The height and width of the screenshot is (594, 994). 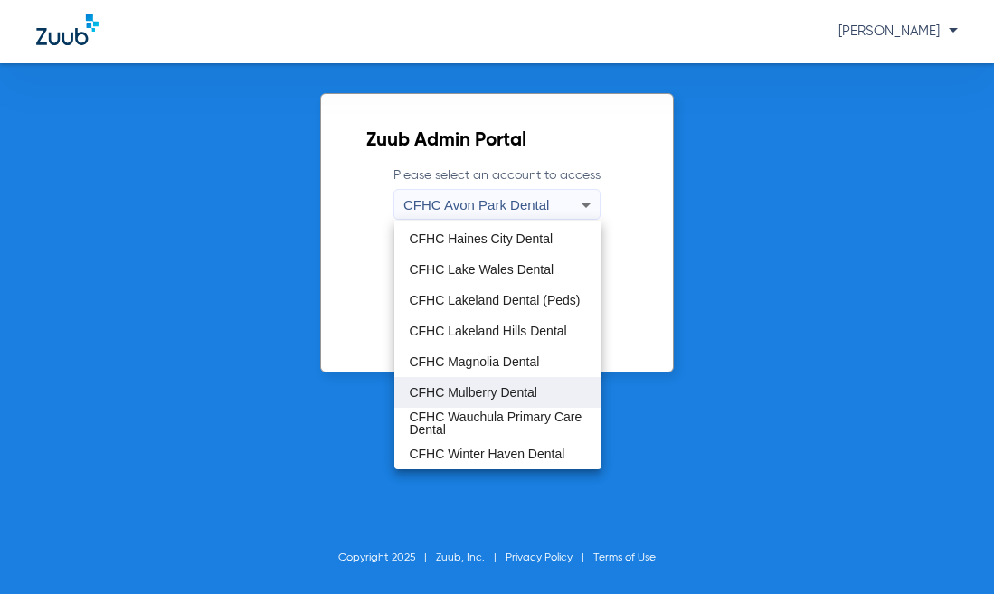 What do you see at coordinates (480, 239) in the screenshot?
I see `span: CFHC Haines City Dental` at bounding box center [480, 239].